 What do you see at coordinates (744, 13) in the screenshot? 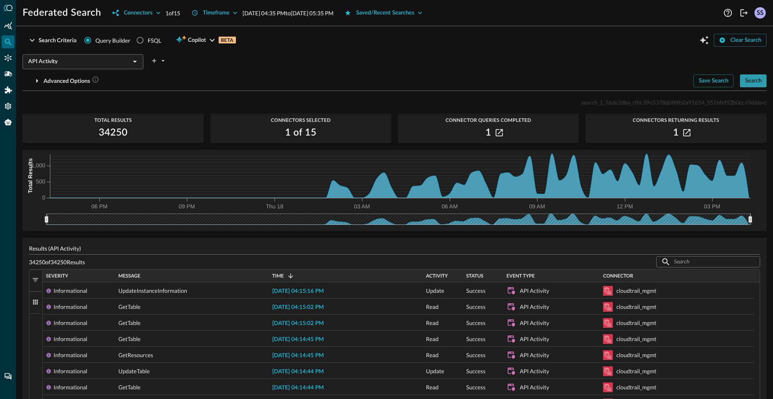
I see `button: Logout` at bounding box center [744, 13].